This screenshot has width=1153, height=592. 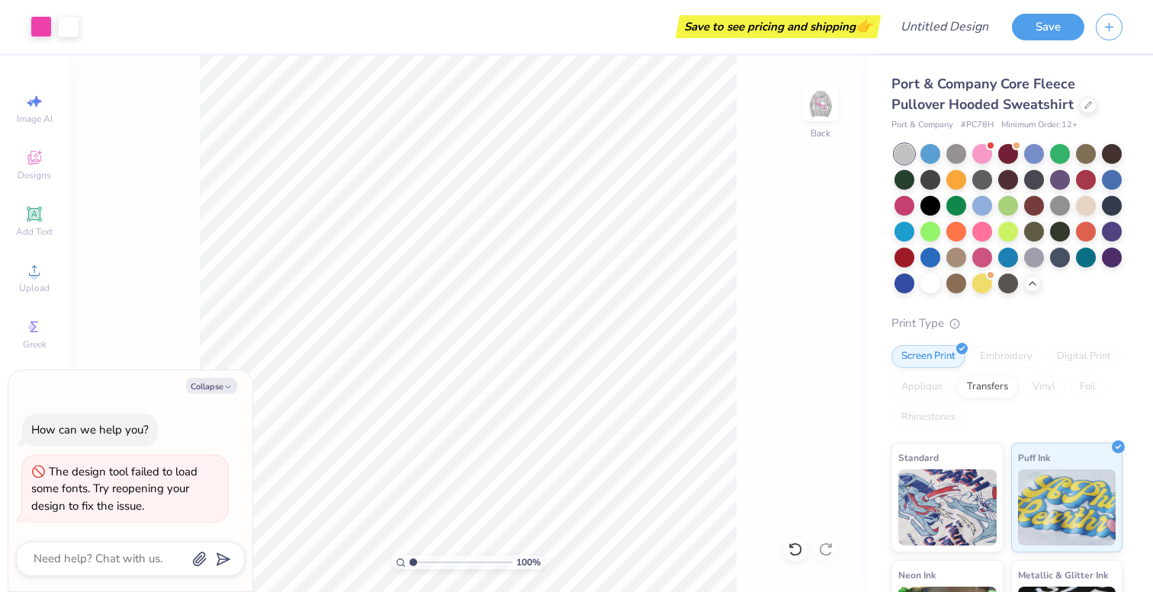 What do you see at coordinates (1047, 27) in the screenshot?
I see `button: Save` at bounding box center [1047, 27].